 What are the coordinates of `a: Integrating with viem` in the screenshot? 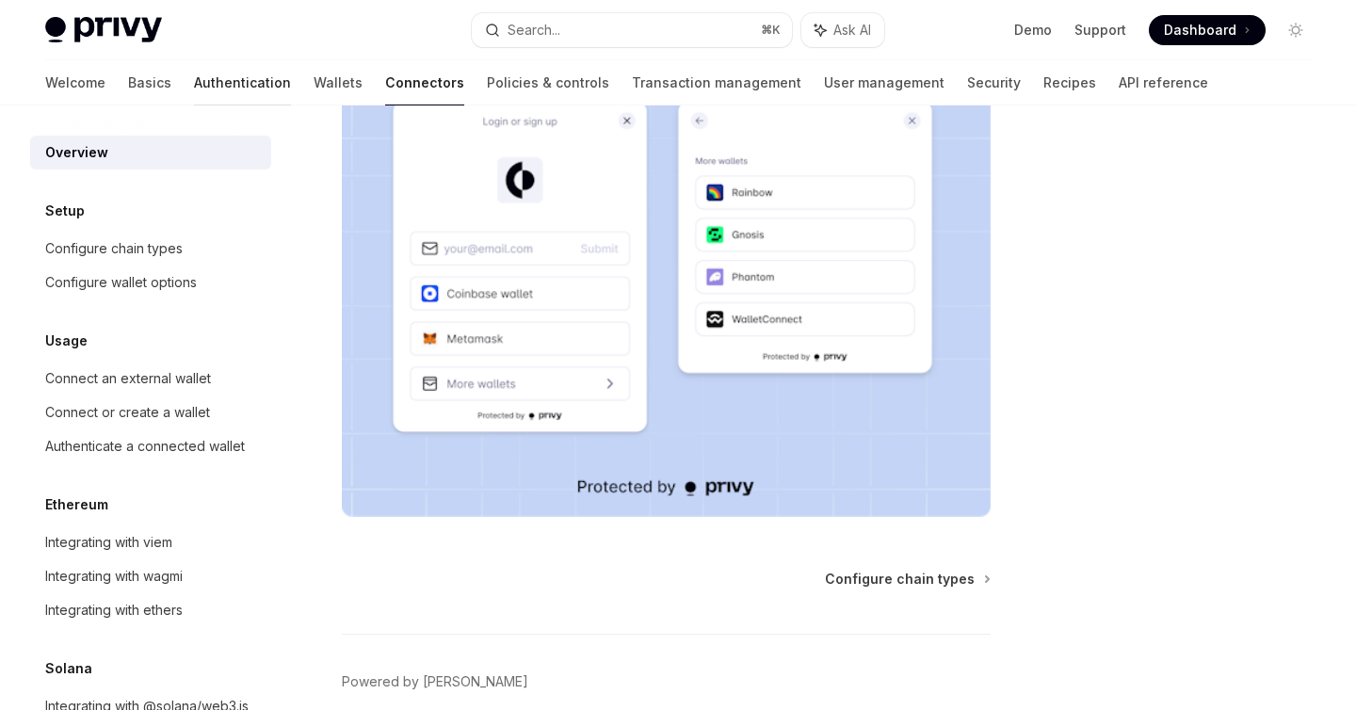 It's located at (151, 542).